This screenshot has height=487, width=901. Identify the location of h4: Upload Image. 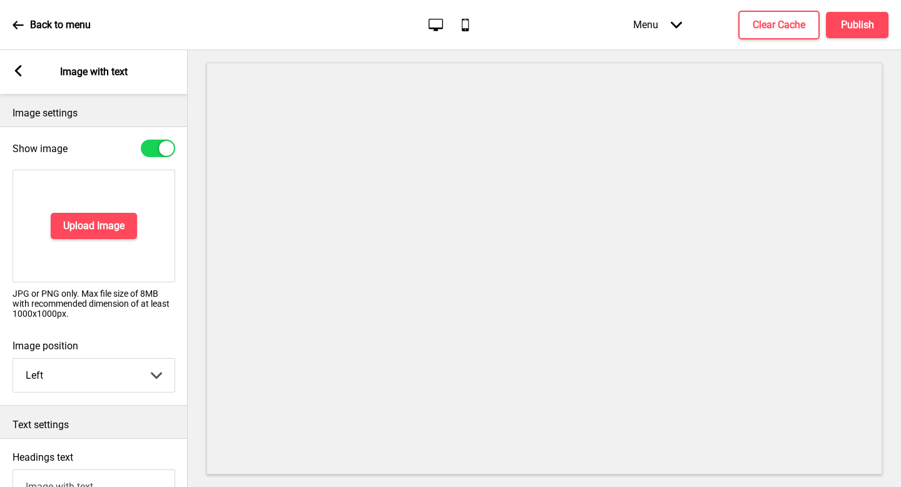
(94, 226).